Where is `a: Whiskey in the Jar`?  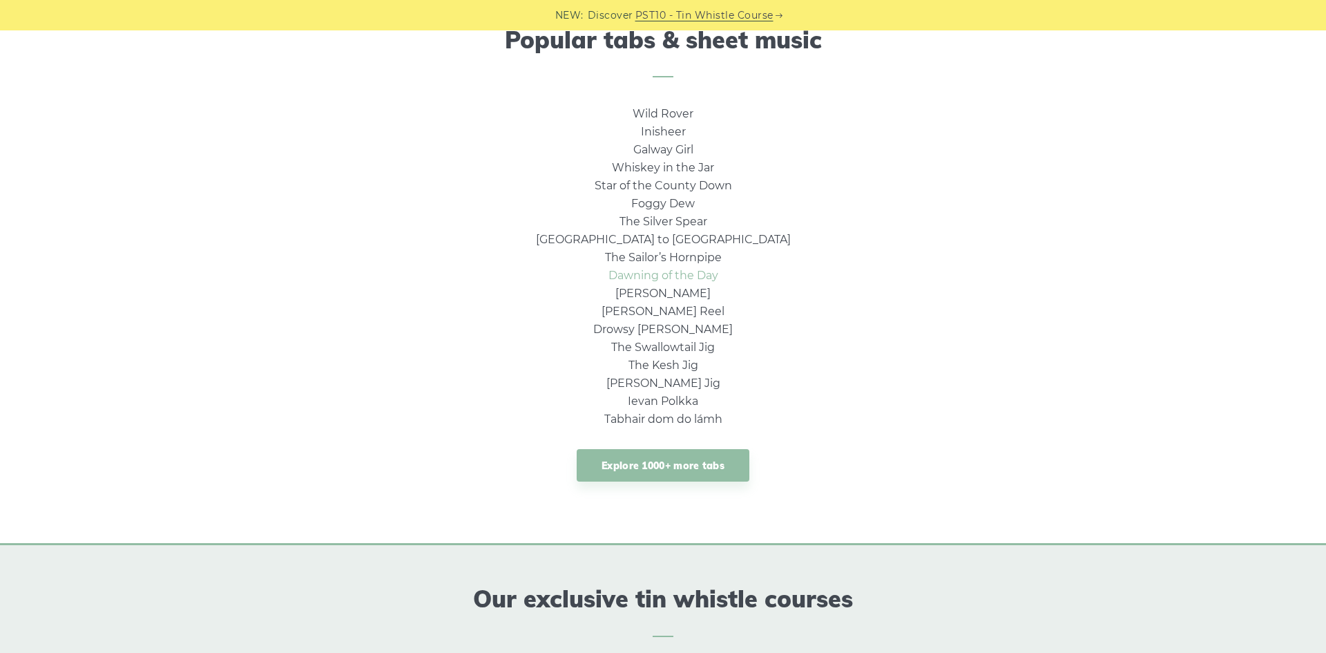
a: Whiskey in the Jar is located at coordinates (663, 167).